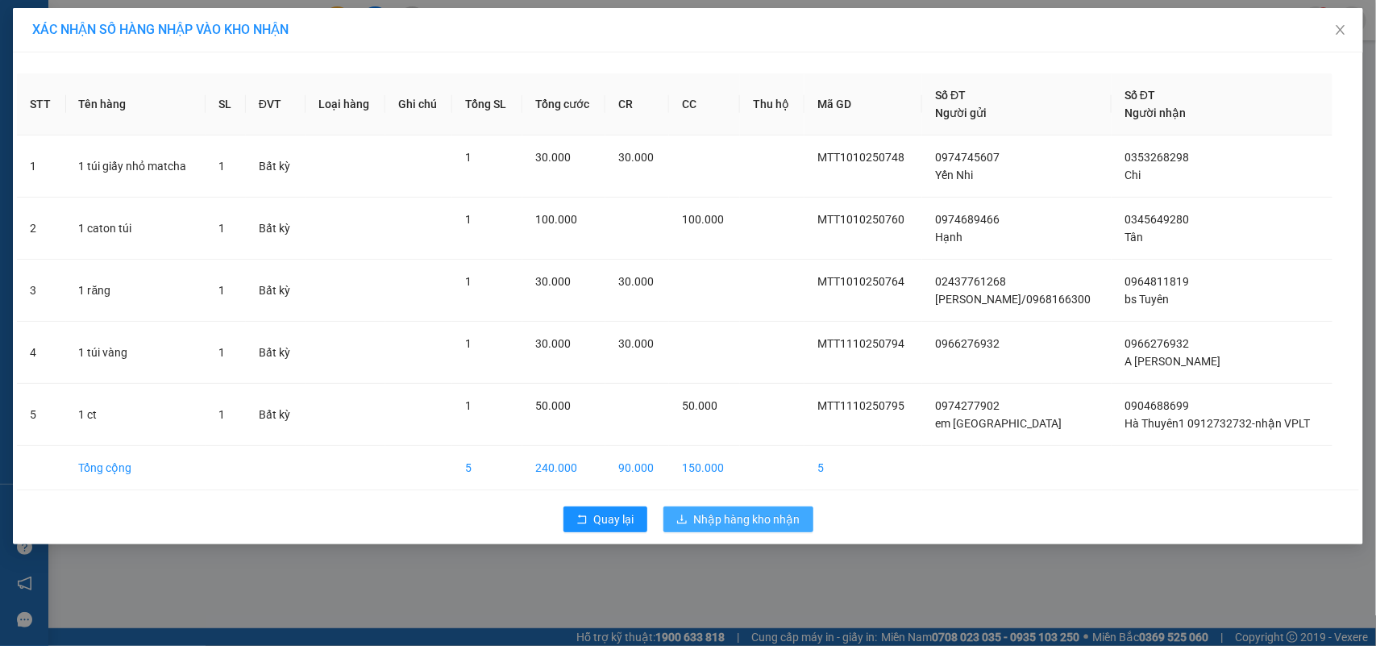 This screenshot has width=1376, height=646. Describe the element at coordinates (276, 104) in the screenshot. I see `th: ĐVT` at that location.